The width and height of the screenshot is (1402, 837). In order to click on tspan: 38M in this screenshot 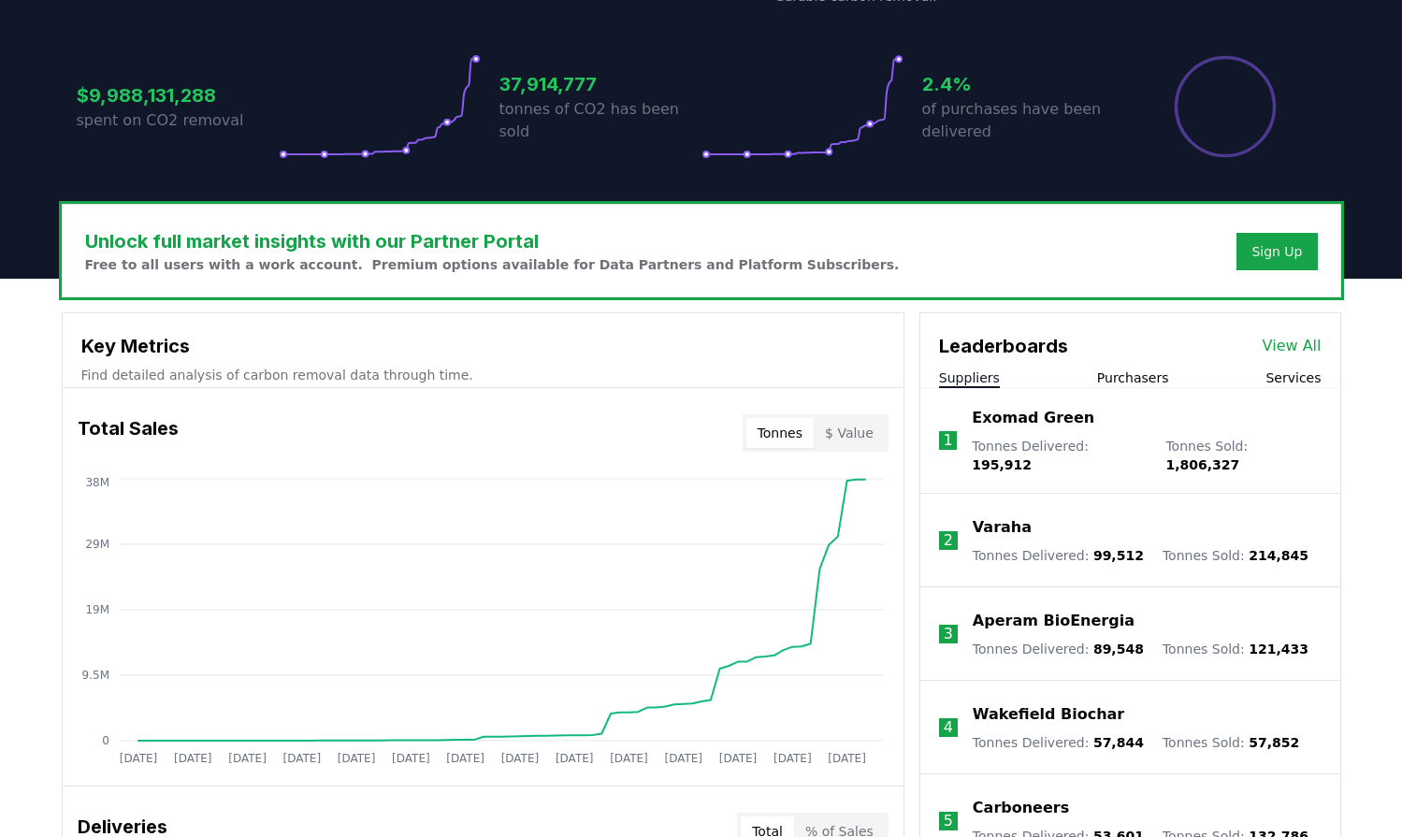, I will do `click(97, 483)`.